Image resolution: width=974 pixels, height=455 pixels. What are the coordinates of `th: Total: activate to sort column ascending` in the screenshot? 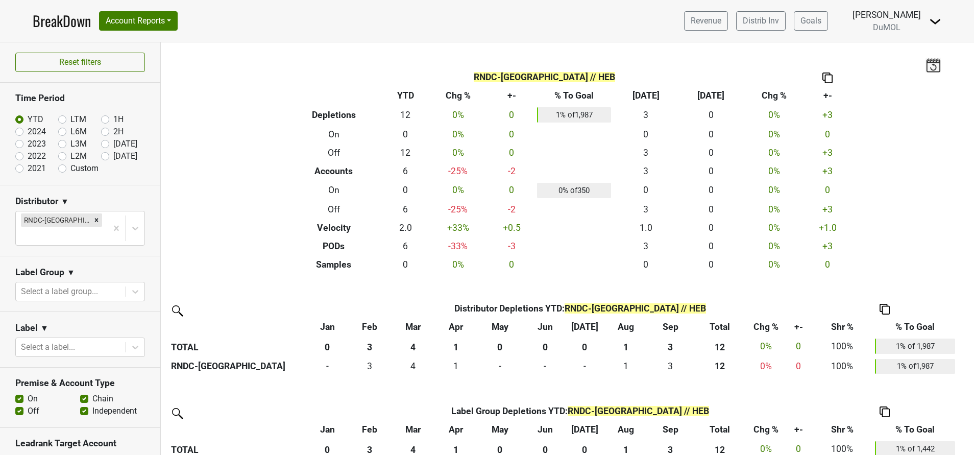 It's located at (719, 327).